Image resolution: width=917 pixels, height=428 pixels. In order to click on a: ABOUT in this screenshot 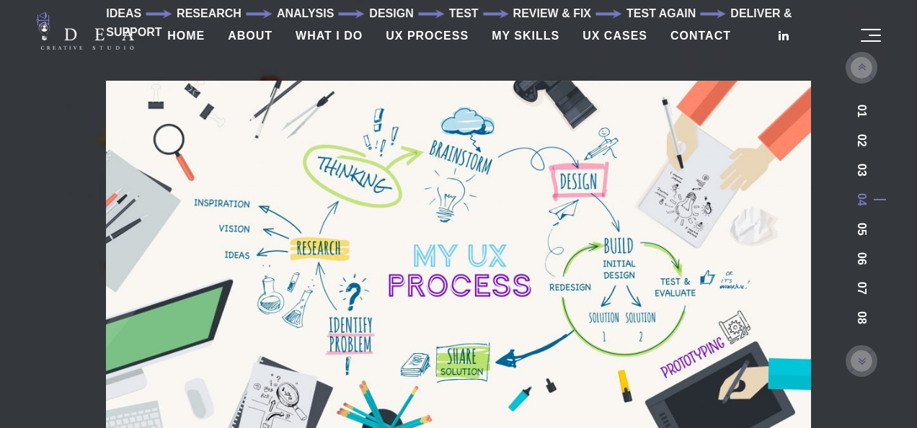, I will do `click(250, 36)`.